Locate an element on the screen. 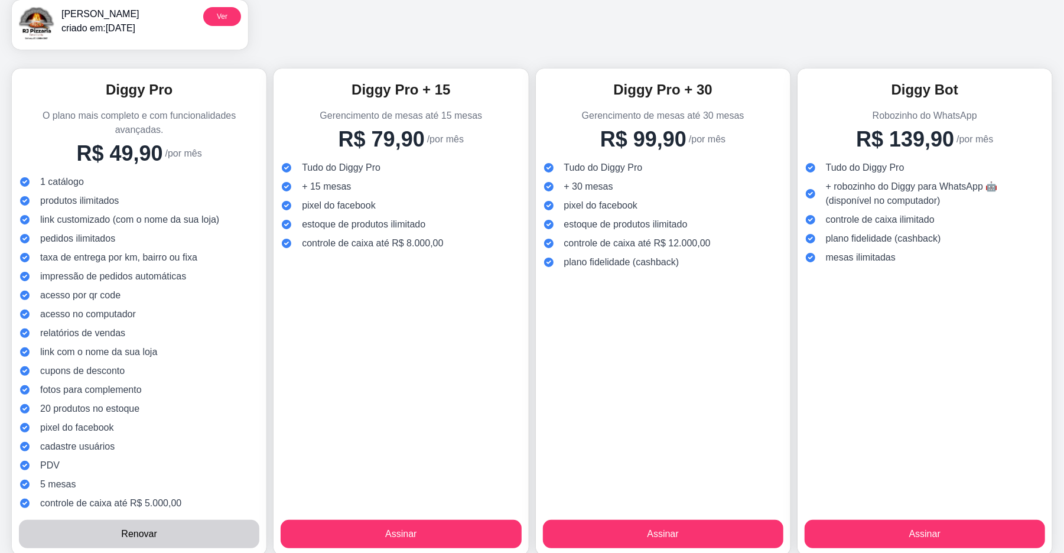  span: mesas ilimitadas is located at coordinates (861, 258).